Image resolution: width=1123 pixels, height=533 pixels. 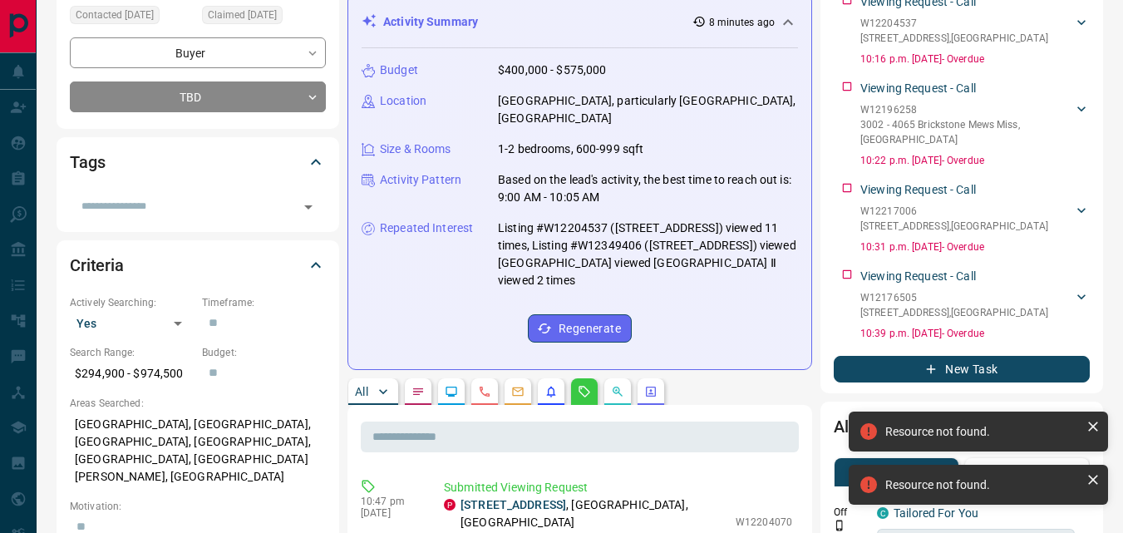 I want to click on p: W12204070, so click(x=764, y=522).